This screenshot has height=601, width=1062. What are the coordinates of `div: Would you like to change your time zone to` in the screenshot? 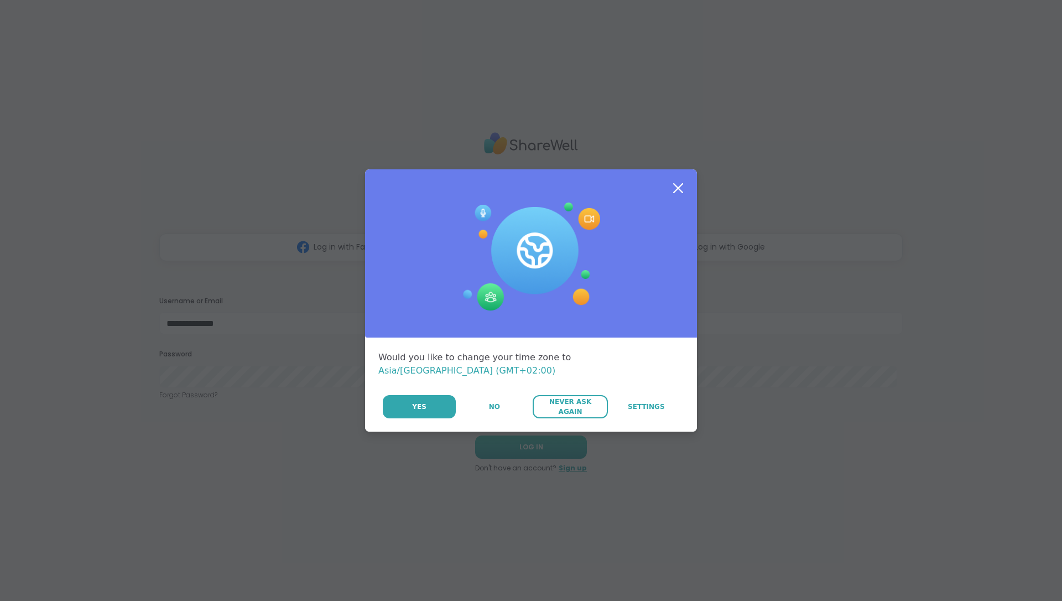 It's located at (531, 364).